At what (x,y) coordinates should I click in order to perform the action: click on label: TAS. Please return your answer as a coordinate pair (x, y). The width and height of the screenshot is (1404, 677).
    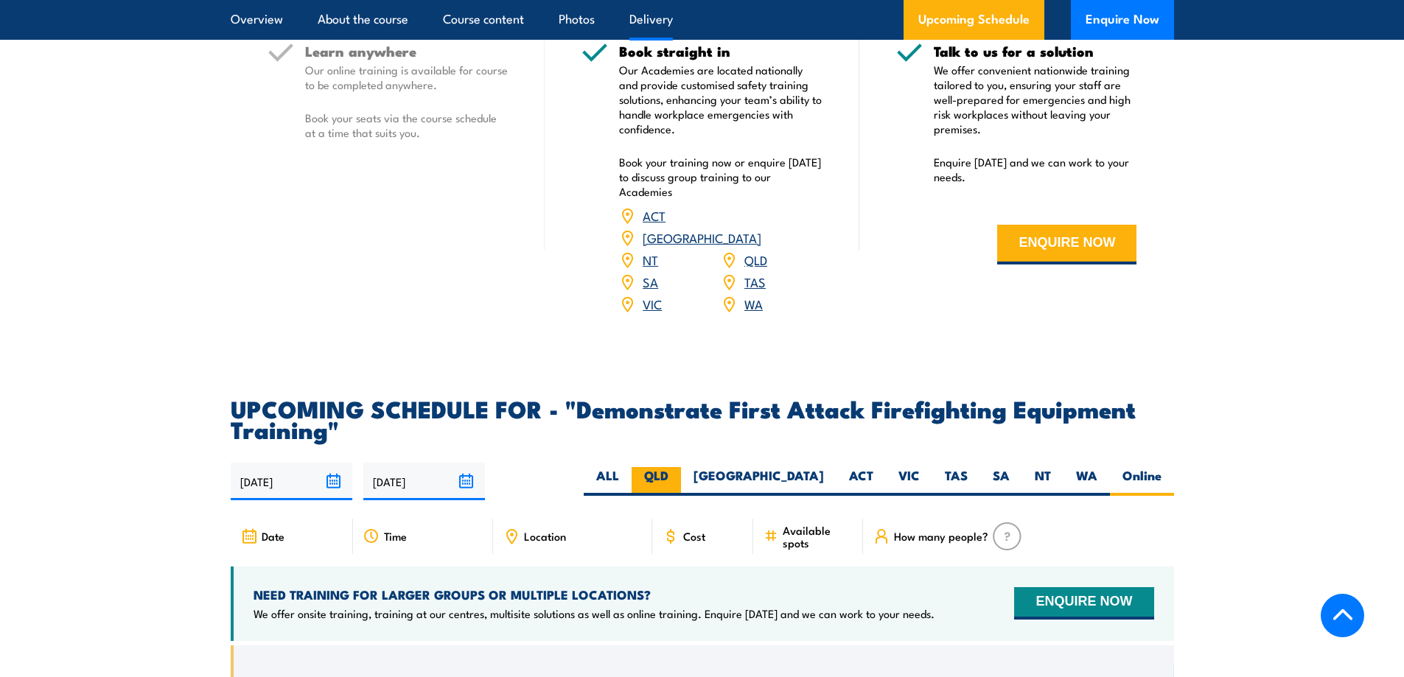
    Looking at the image, I should click on (956, 481).